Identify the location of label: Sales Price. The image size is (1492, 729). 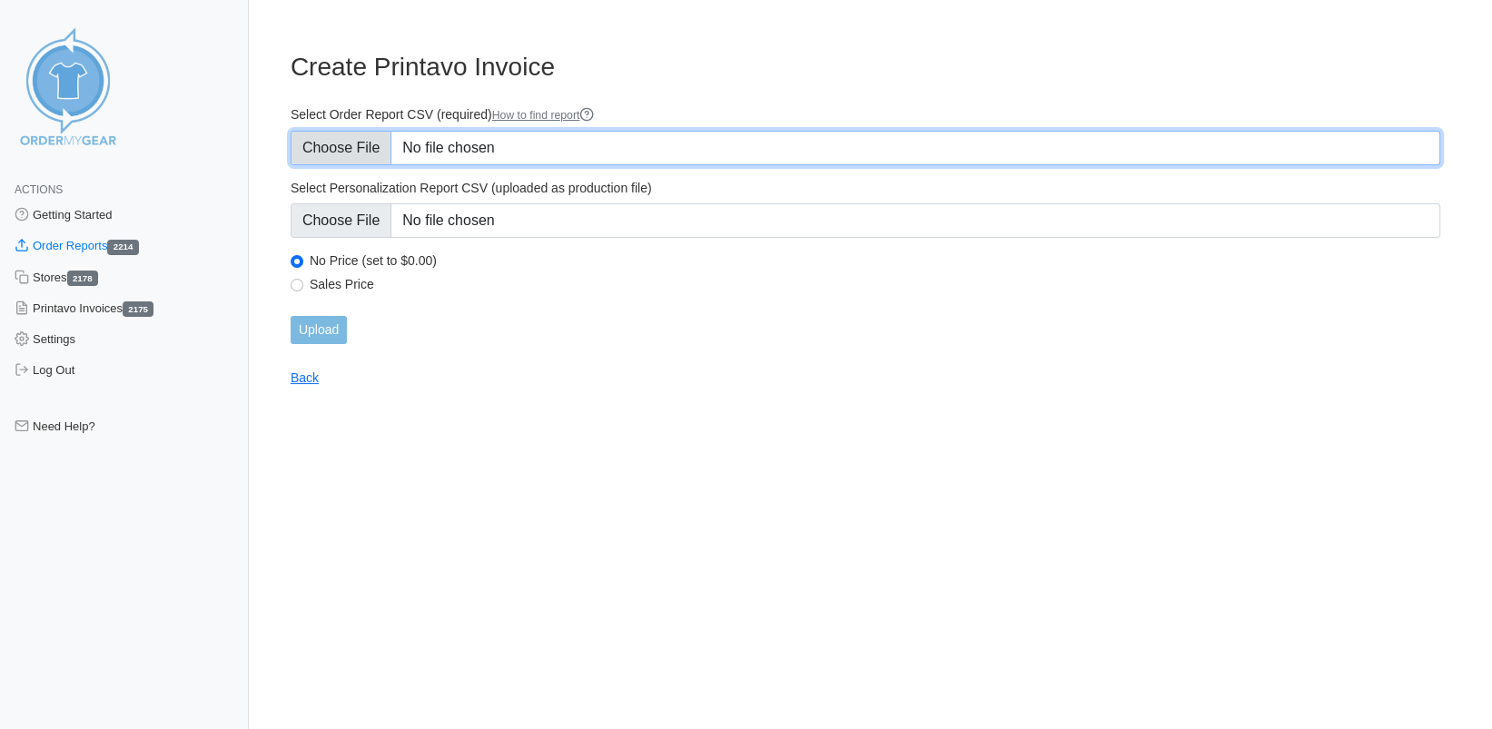
(874, 284).